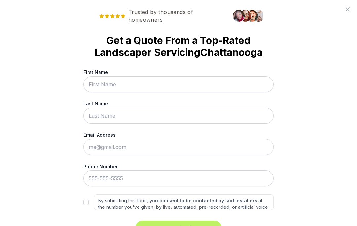 This screenshot has height=226, width=357. What do you see at coordinates (179, 46) in the screenshot?
I see `strong: Get a Quote From a Top-Rated Landscaper Servicing Chattanooga` at bounding box center [179, 46].